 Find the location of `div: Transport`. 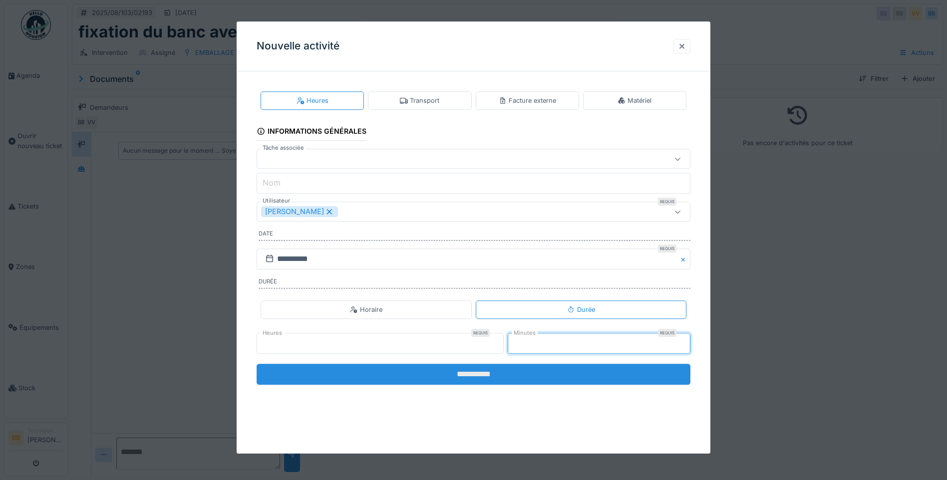

div: Transport is located at coordinates (419, 100).